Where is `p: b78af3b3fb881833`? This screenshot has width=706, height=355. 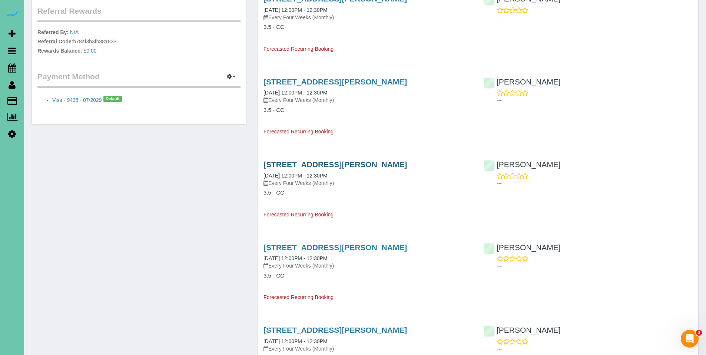 p: b78af3b3fb881833 is located at coordinates (139, 42).